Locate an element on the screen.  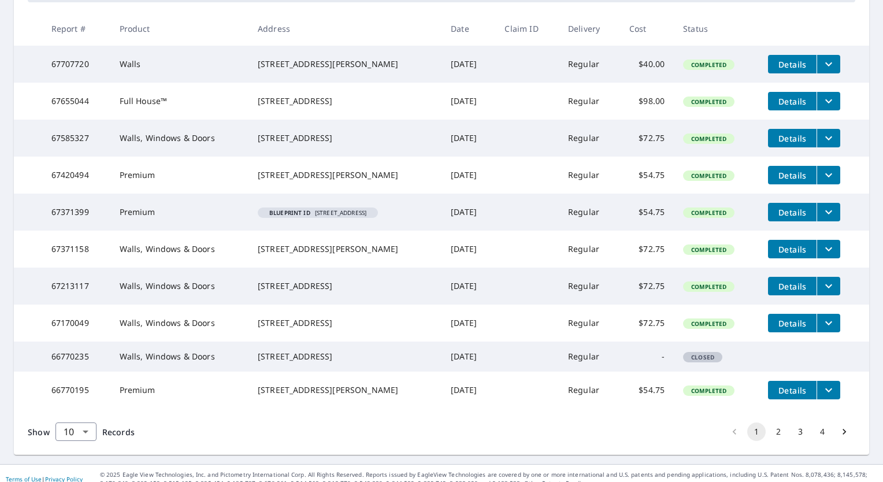
button: Go to page 4 is located at coordinates (822, 432).